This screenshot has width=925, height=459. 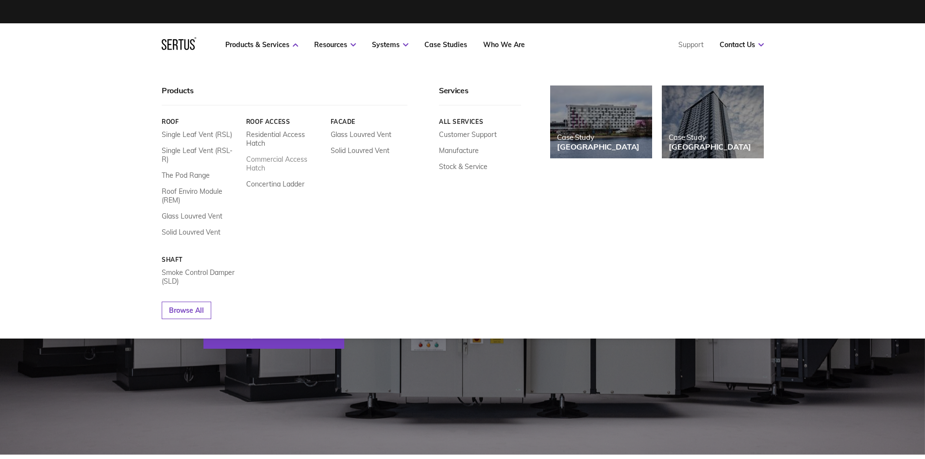 What do you see at coordinates (459, 151) in the screenshot?
I see `a: Manufacture` at bounding box center [459, 151].